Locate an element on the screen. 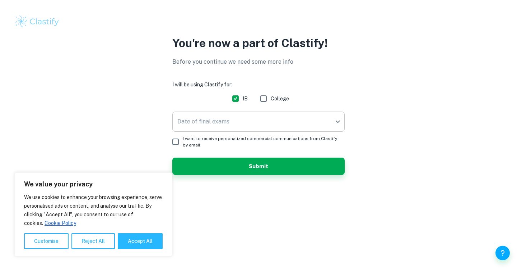  button: Reject All is located at coordinates (93, 241).